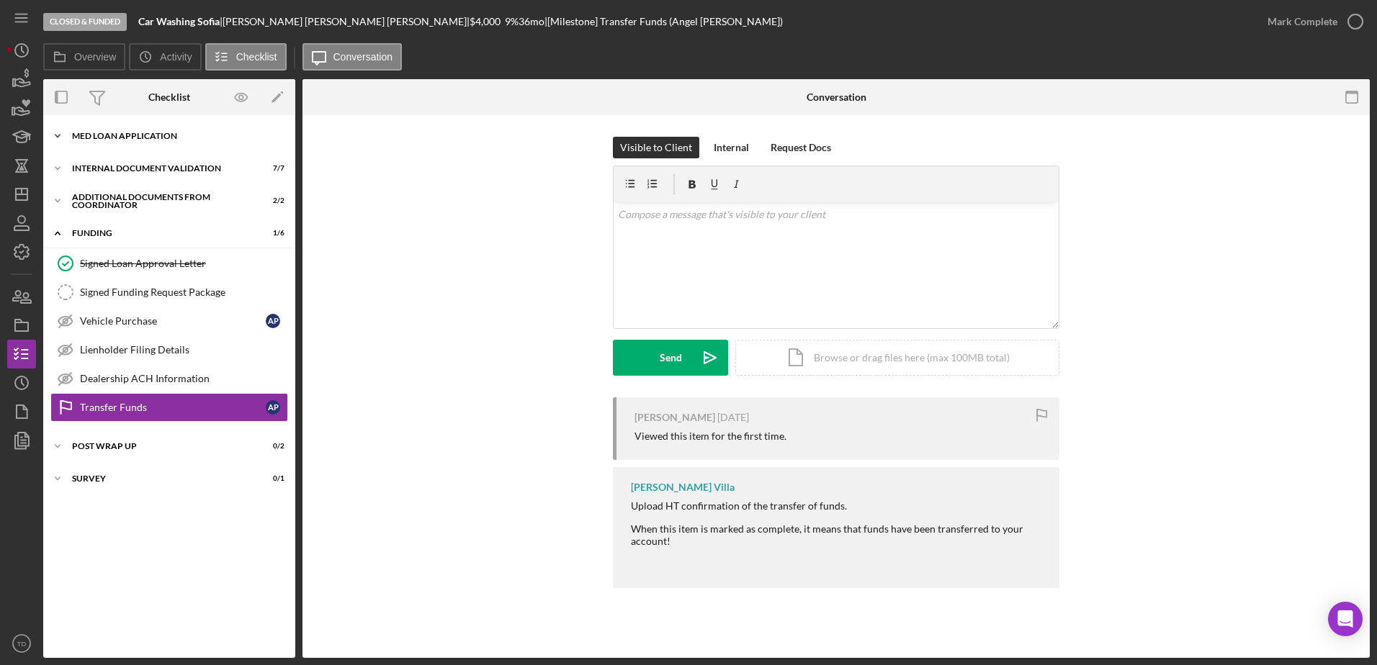  Describe the element at coordinates (656, 148) in the screenshot. I see `div: Visible to Client` at that location.